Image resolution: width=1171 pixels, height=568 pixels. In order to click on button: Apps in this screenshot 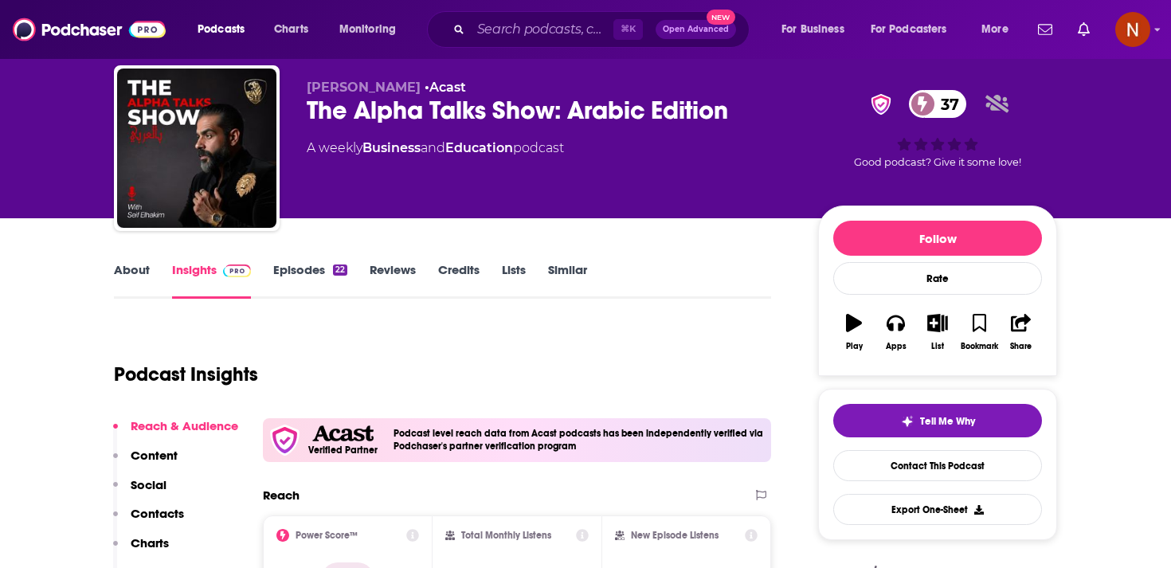, I will do `click(895, 332)`.